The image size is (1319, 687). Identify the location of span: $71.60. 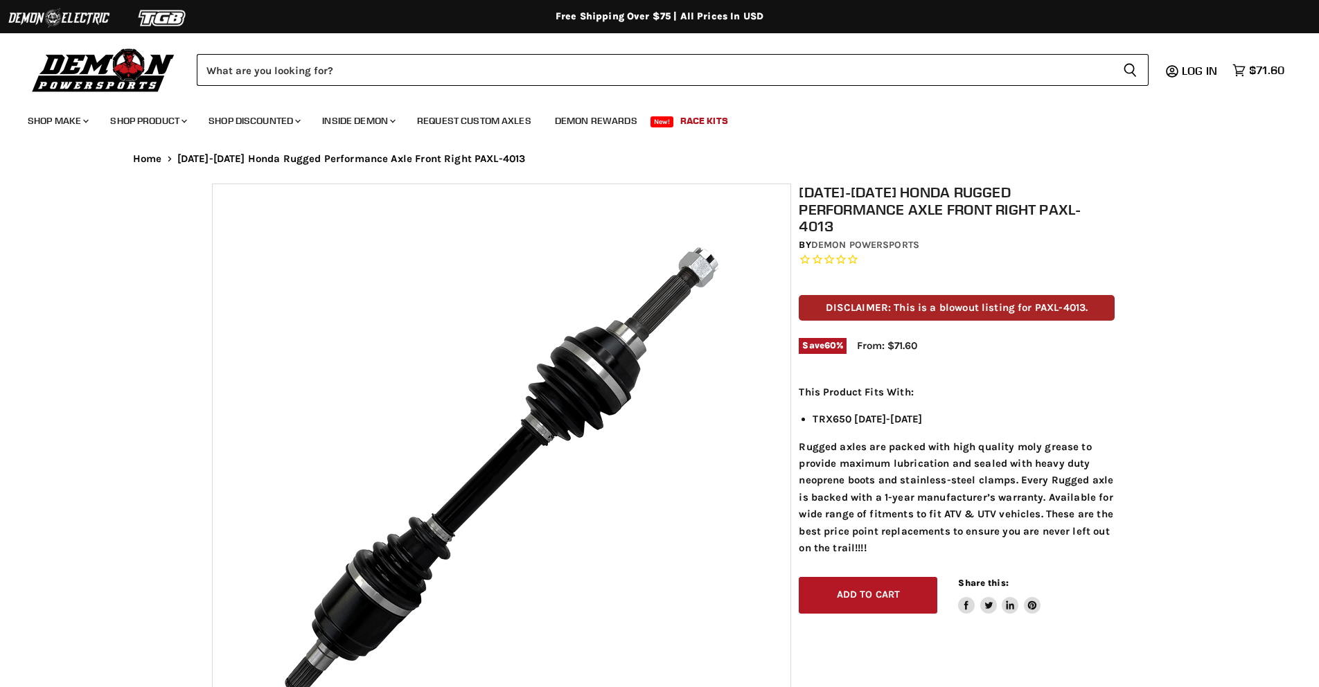
(1266, 70).